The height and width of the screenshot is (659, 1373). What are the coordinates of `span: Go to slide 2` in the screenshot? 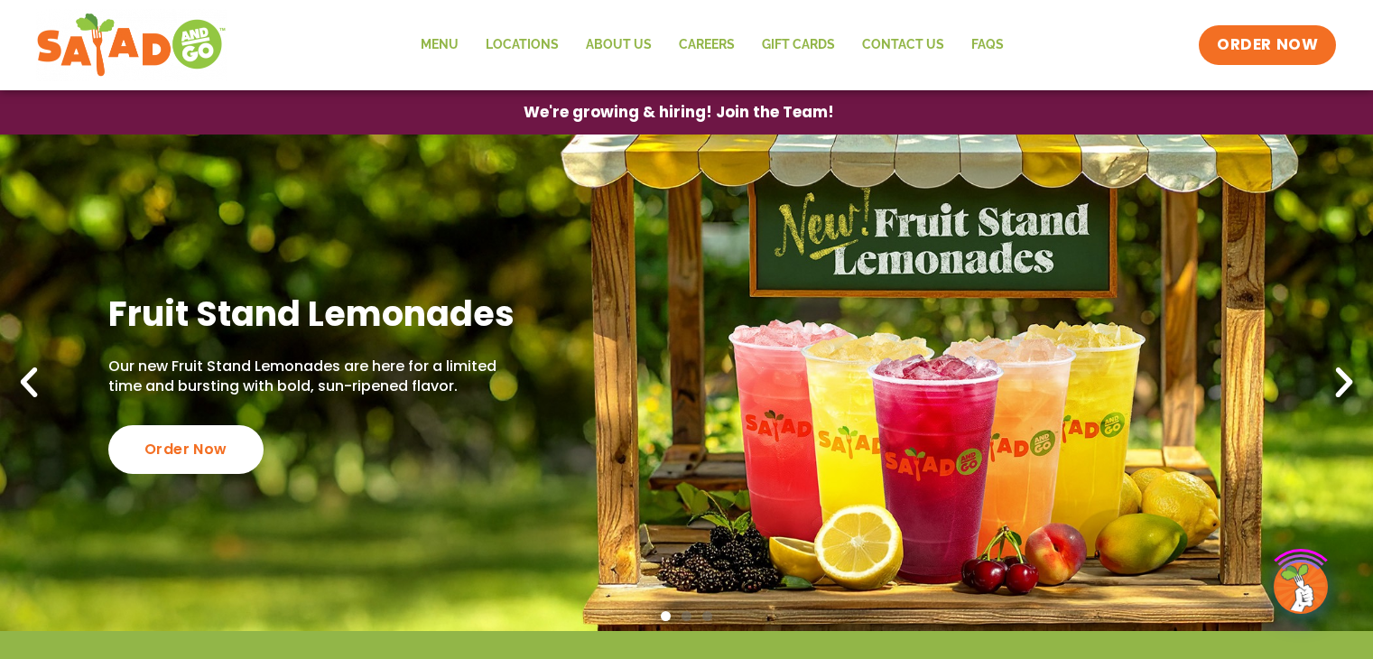 It's located at (686, 616).